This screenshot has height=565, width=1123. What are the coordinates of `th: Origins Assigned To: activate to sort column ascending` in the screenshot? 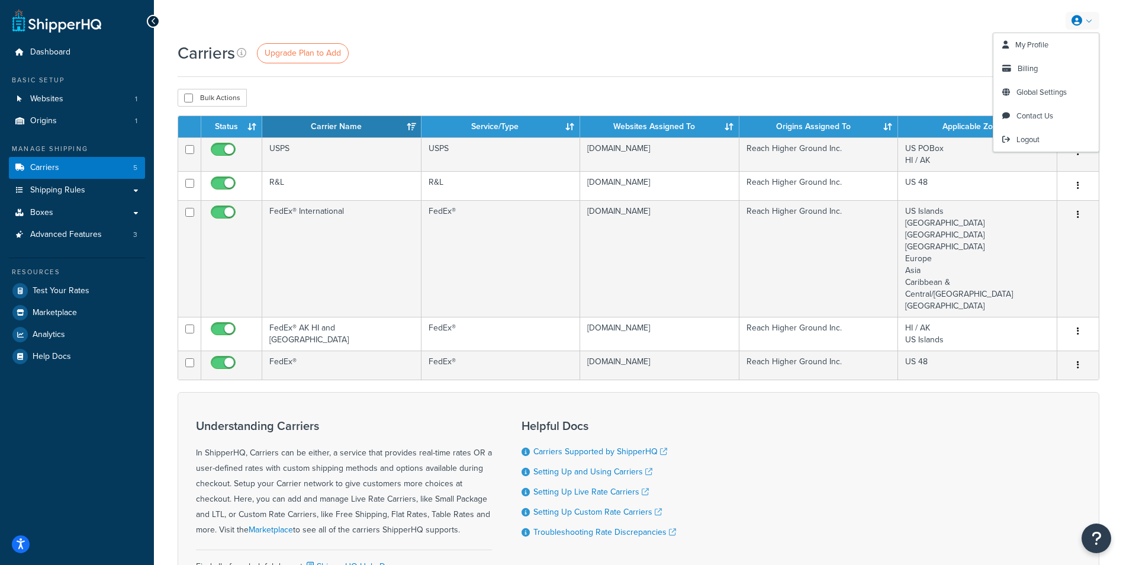 It's located at (818, 127).